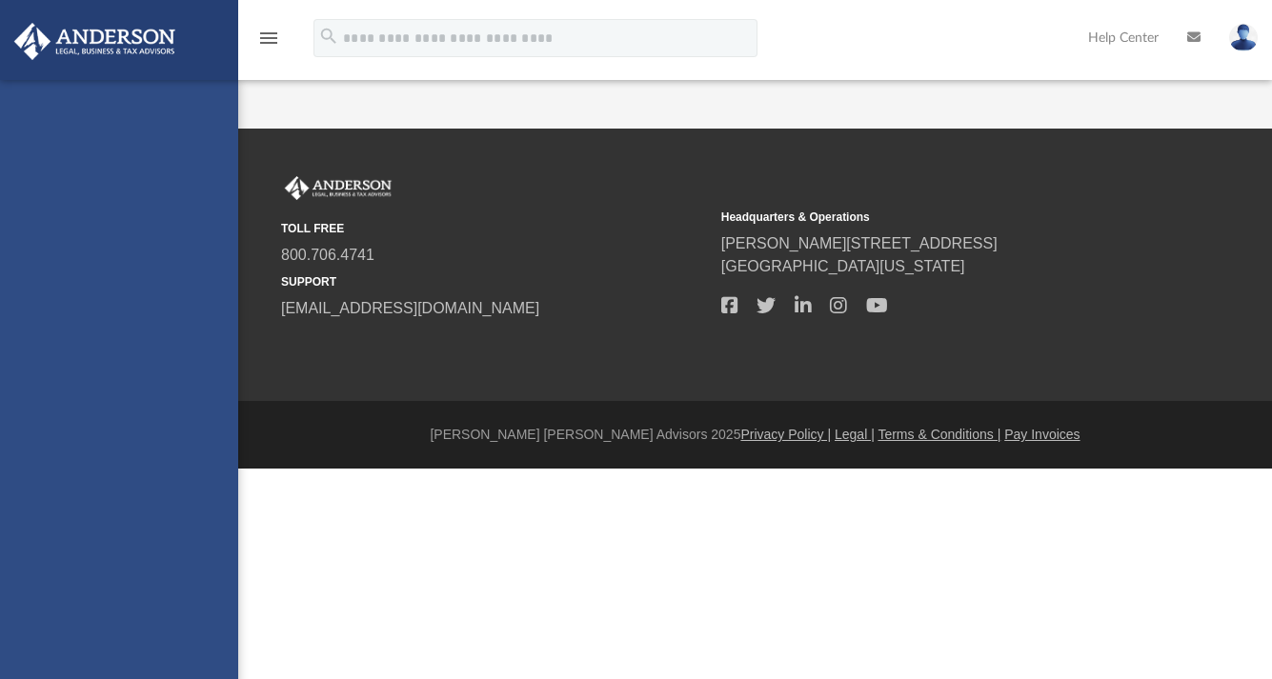 This screenshot has width=1272, height=679. Describe the element at coordinates (785, 434) in the screenshot. I see `a: Privacy Policy |` at that location.